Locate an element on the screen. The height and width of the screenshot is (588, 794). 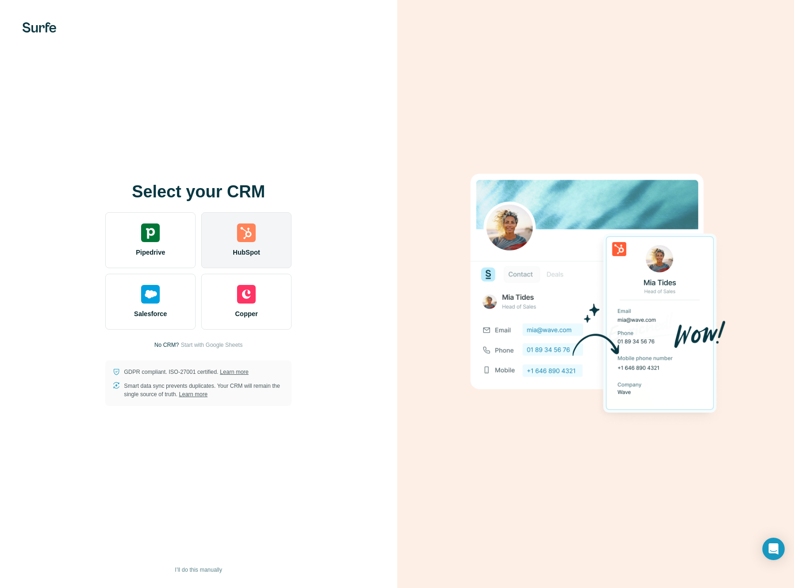
div: Open Intercom Messenger is located at coordinates (773, 549).